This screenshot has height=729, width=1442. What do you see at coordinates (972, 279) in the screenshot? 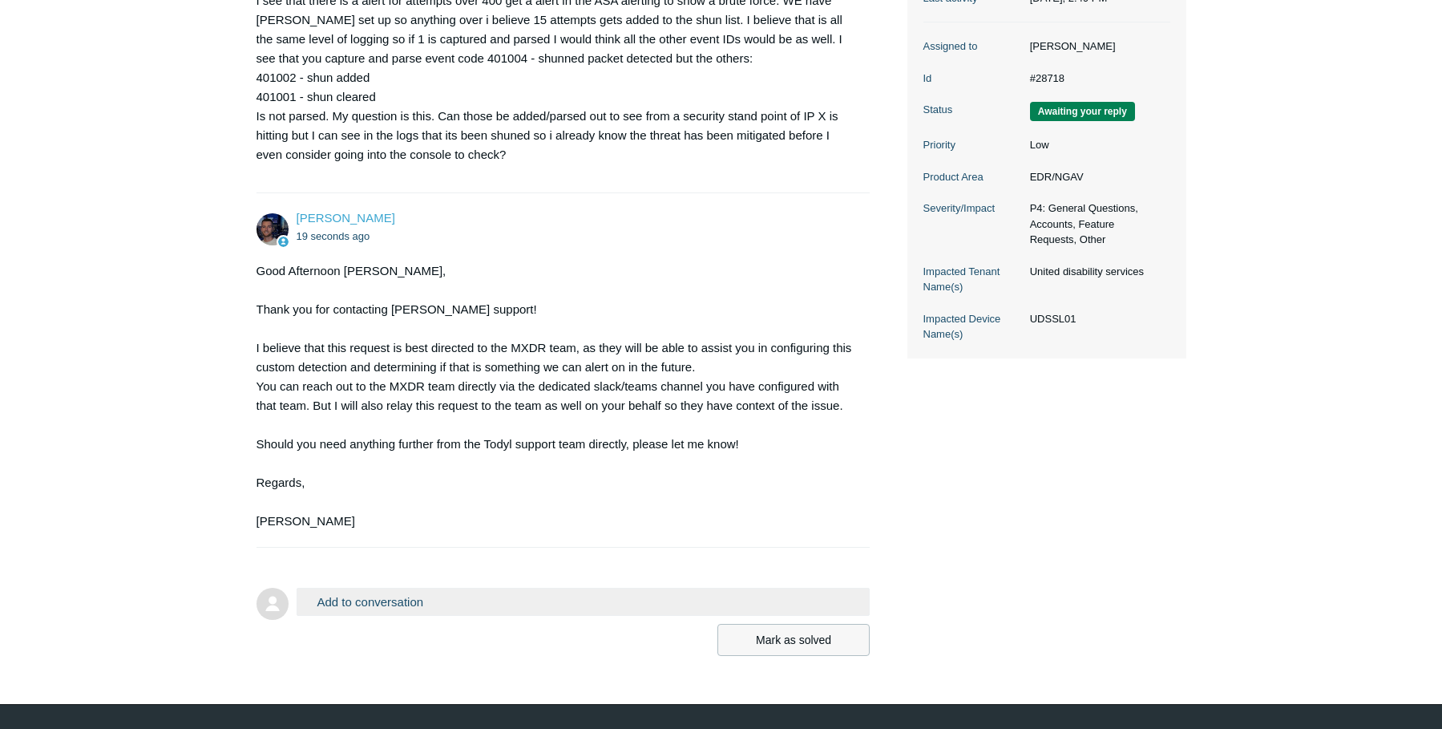
I see `dt: Impacted Tenant Name(s)` at bounding box center [972, 279].